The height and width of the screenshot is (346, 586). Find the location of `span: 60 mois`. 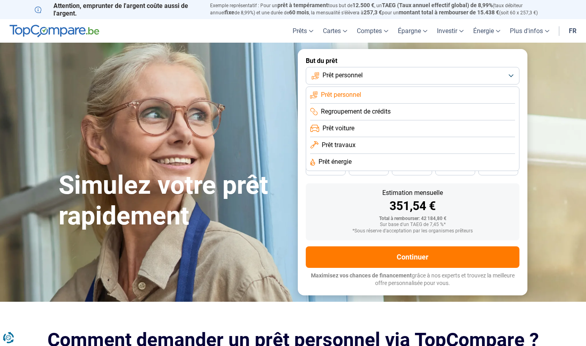

span: 60 mois is located at coordinates (299, 12).